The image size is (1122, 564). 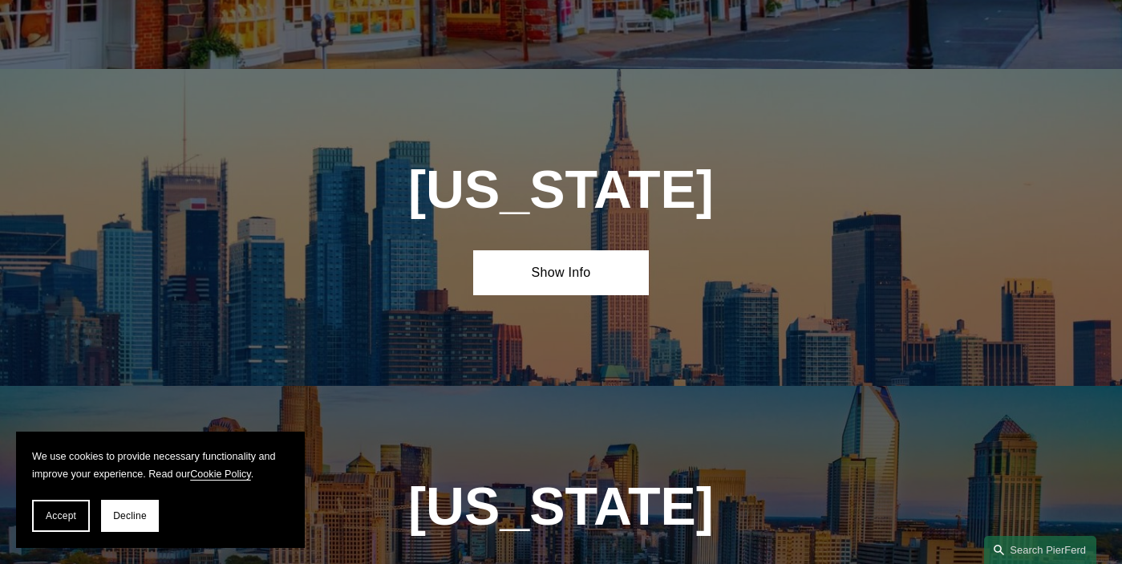 I want to click on span: Accept, so click(x=61, y=516).